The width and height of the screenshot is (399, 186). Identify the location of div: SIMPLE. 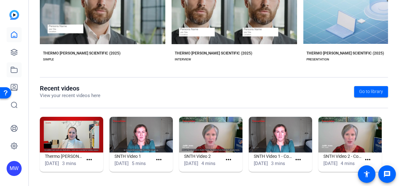
(48, 60).